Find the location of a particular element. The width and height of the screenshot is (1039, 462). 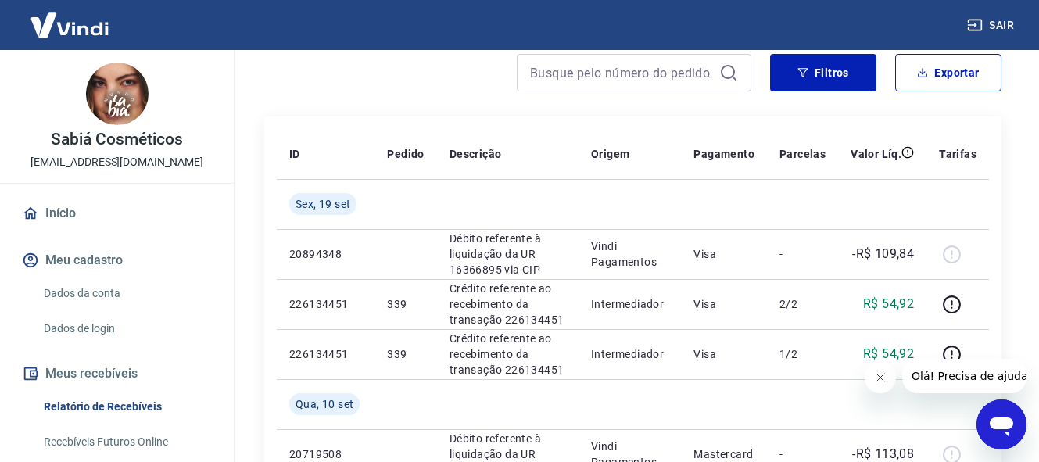

input: Busque pelo número do pedido is located at coordinates (622, 73).